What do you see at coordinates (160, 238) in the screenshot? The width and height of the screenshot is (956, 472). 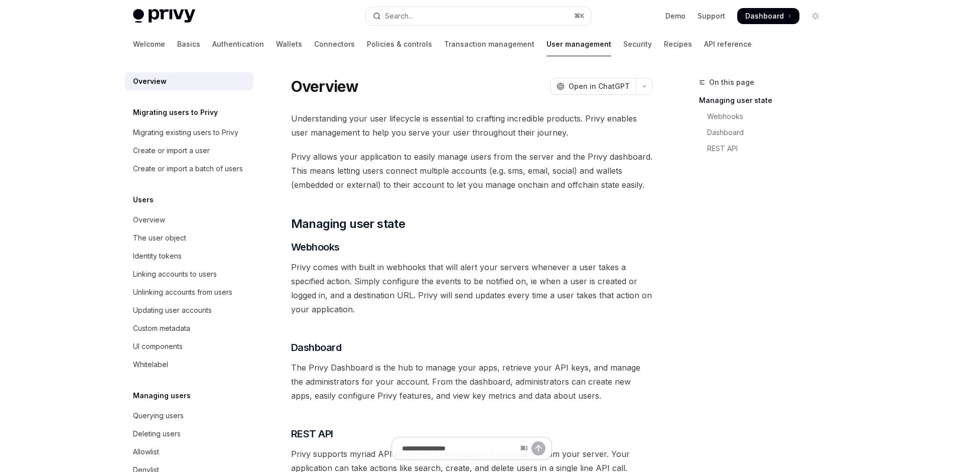 I see `div: The user object` at bounding box center [160, 238].